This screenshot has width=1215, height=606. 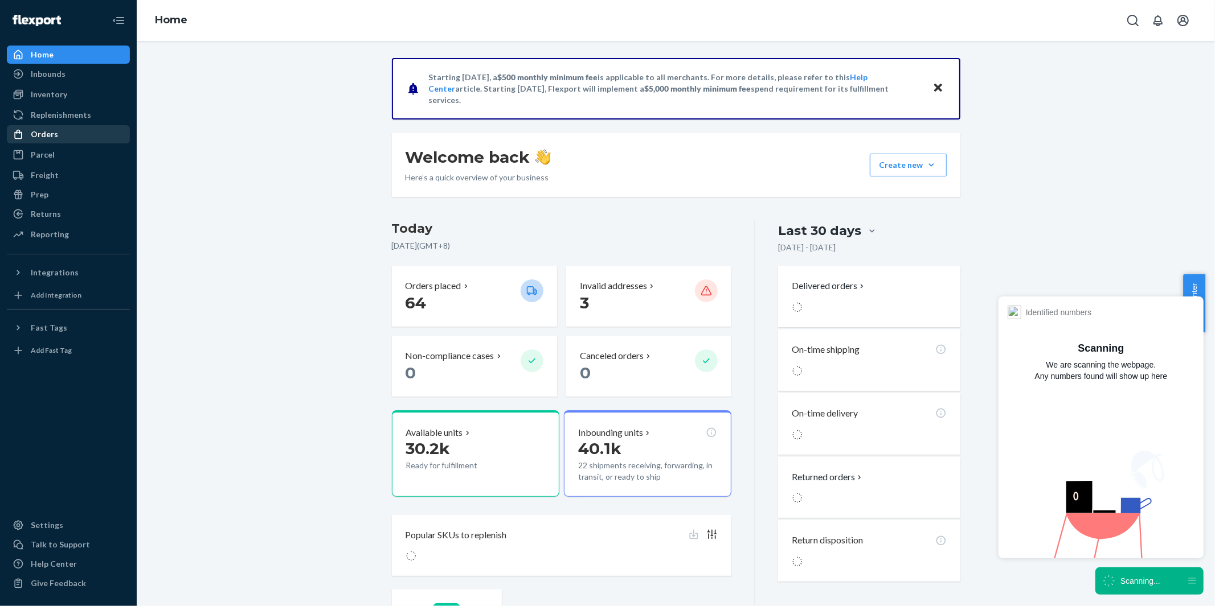 What do you see at coordinates (456, 535) in the screenshot?
I see `p: Popular SKUs to replenish` at bounding box center [456, 535].